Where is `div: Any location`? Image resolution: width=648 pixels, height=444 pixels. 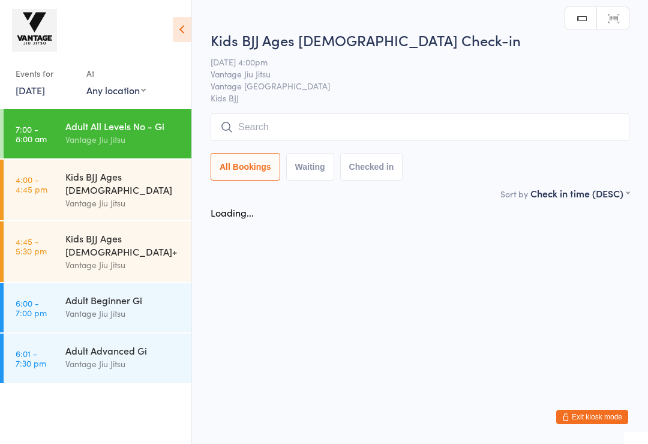 div: Any location is located at coordinates (116, 90).